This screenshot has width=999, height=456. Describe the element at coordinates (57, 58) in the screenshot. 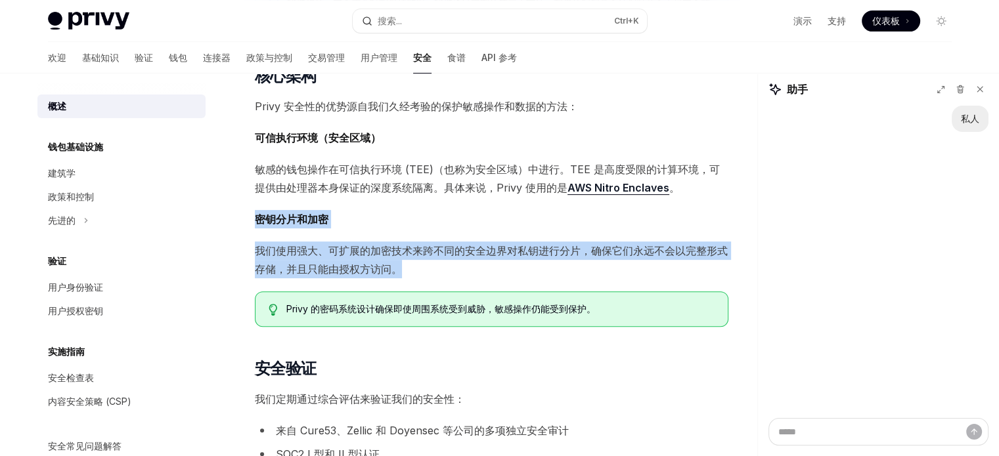

I see `a: 欢迎` at that location.